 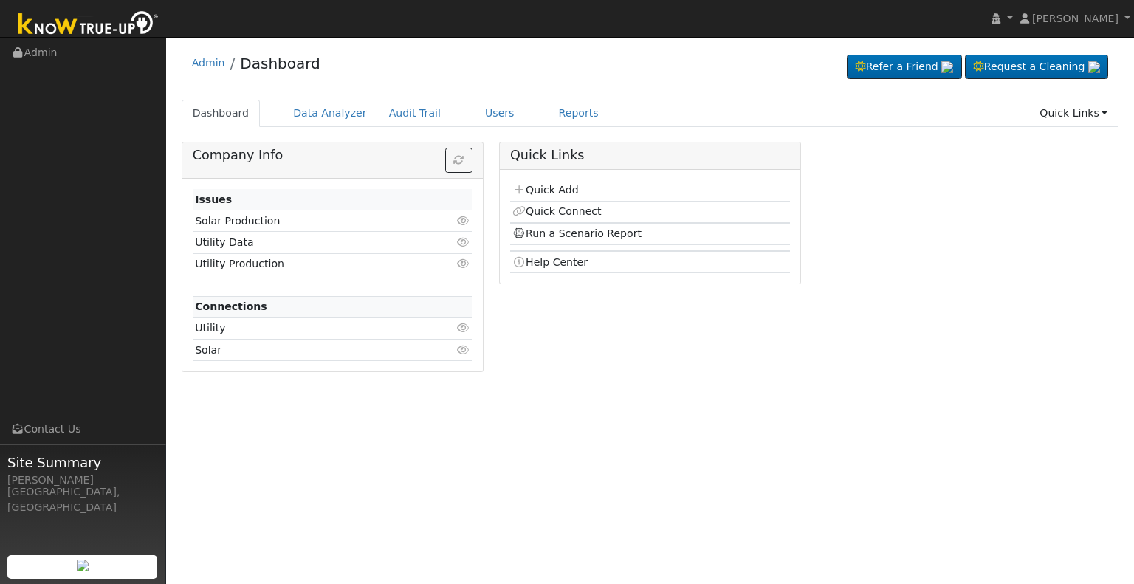 I want to click on td: Utility Production, so click(x=310, y=264).